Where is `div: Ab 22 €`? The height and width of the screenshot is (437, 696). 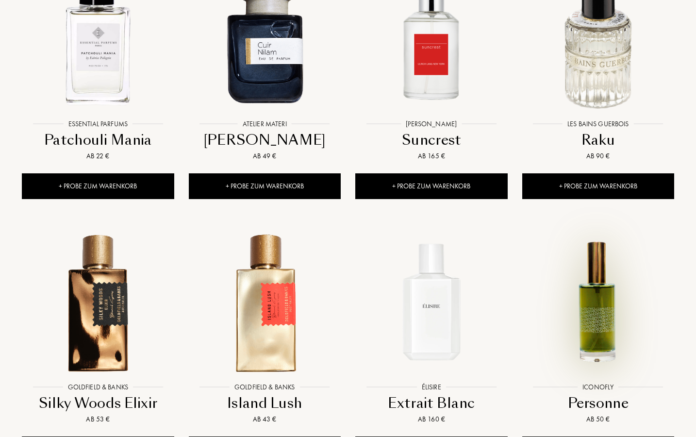
div: Ab 22 € is located at coordinates (98, 156).